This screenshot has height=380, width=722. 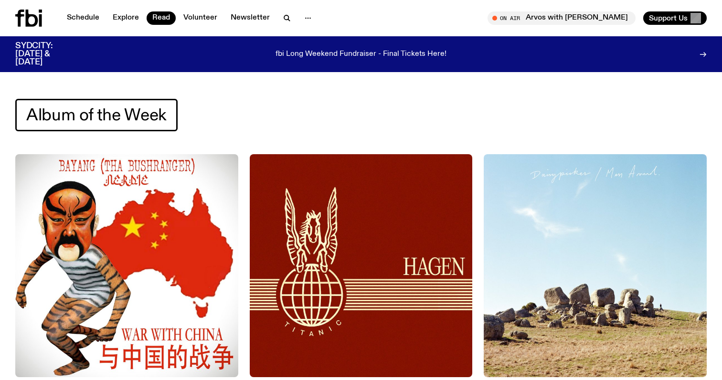 What do you see at coordinates (668, 18) in the screenshot?
I see `span: Support Us` at bounding box center [668, 18].